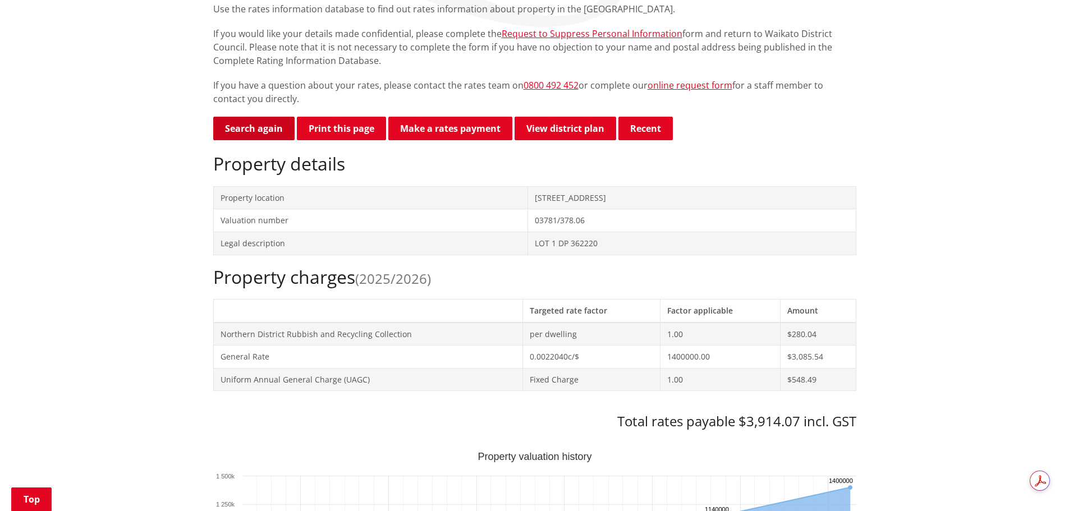 Image resolution: width=1069 pixels, height=511 pixels. I want to click on td: $280.04, so click(818, 334).